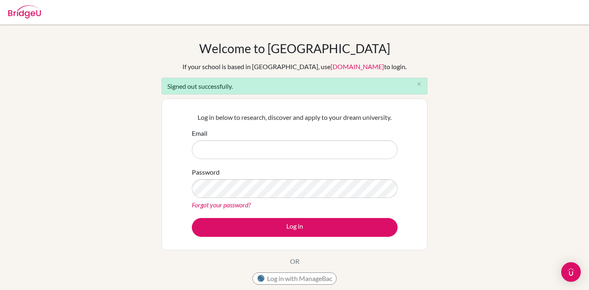 This screenshot has height=290, width=589. I want to click on div: Signed out successfully., so click(295, 86).